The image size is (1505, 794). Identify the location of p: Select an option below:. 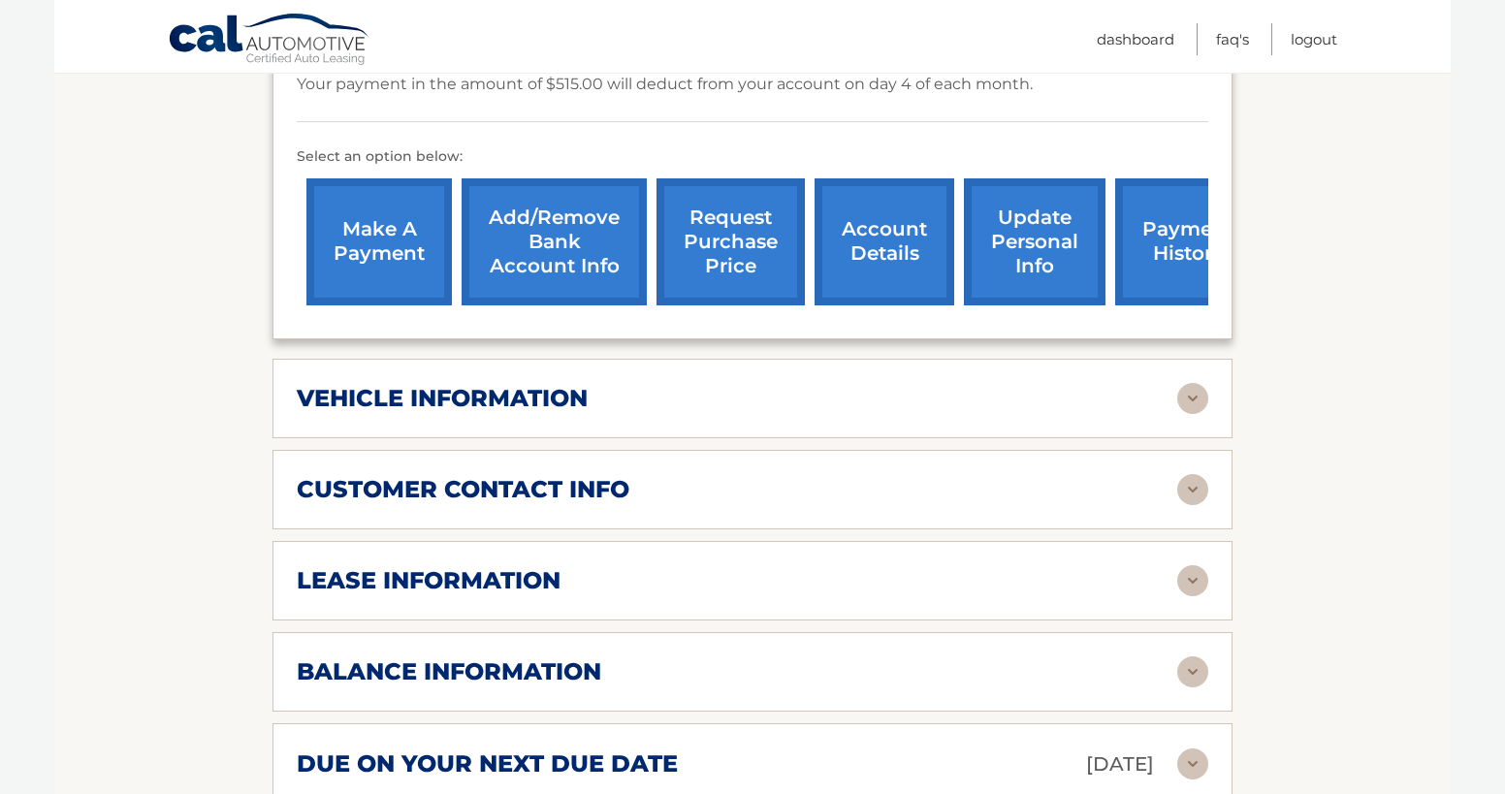
(753, 157).